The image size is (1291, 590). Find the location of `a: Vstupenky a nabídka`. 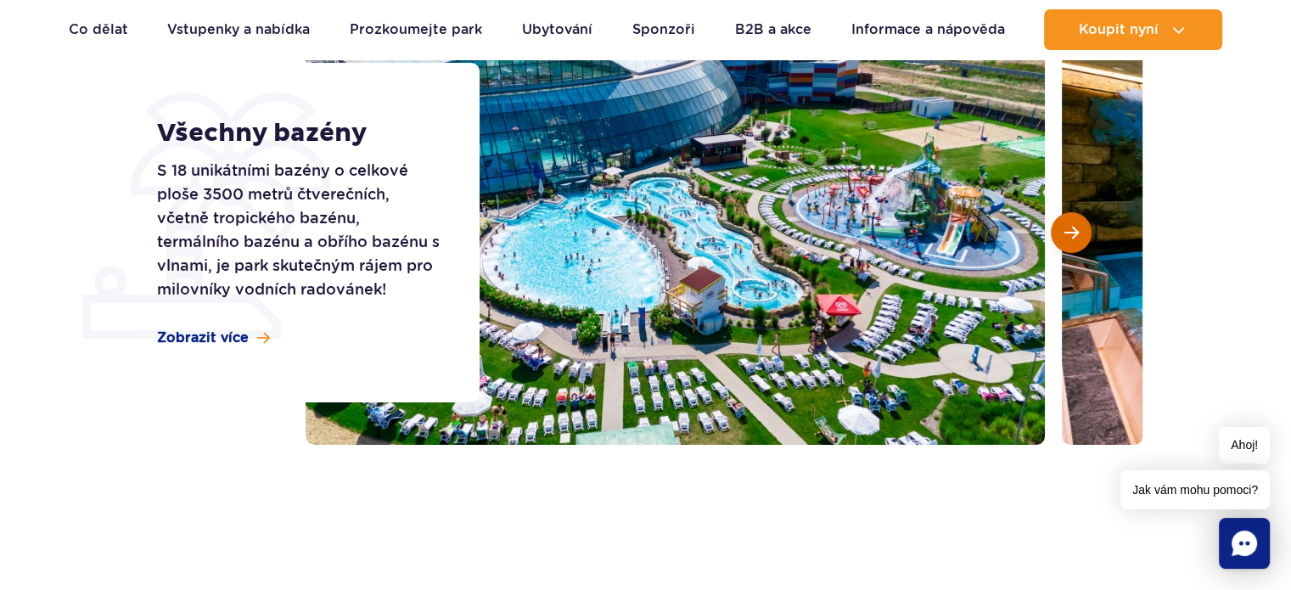

a: Vstupenky a nabídka is located at coordinates (239, 30).